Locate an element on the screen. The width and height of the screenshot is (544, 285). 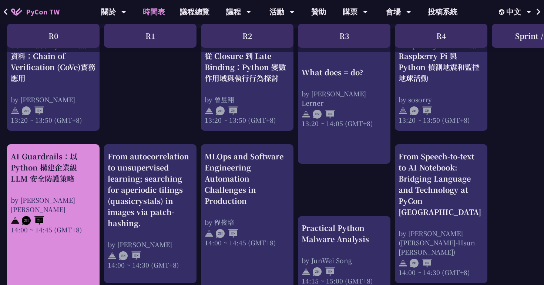
div: R3 is located at coordinates (344, 36).